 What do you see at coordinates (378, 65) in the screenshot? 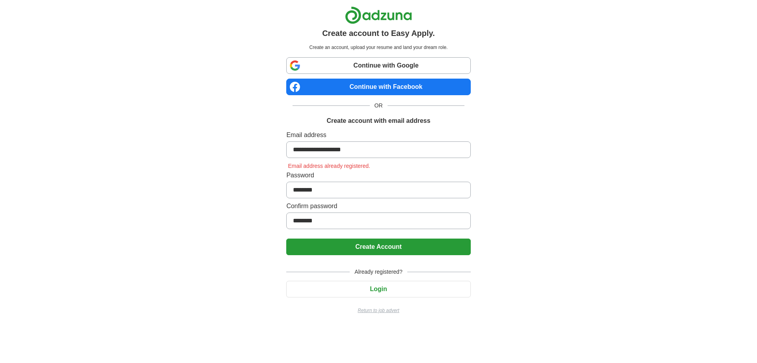
I see `a: Continue with Google` at bounding box center [378, 65].